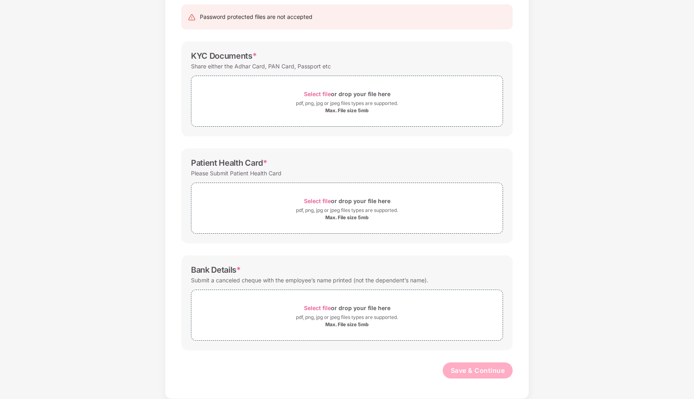 This screenshot has width=694, height=399. Describe the element at coordinates (192, 17) in the screenshot. I see `img: svg+xml;base64,PHN2ZyB4bWxucz0iaHR0cDovL3d3dy53My5vcmcvMjAwMC9zdmciIHdpZHRoPSIyNCIgaGVpZ2h0PSIyNC...` at that location.